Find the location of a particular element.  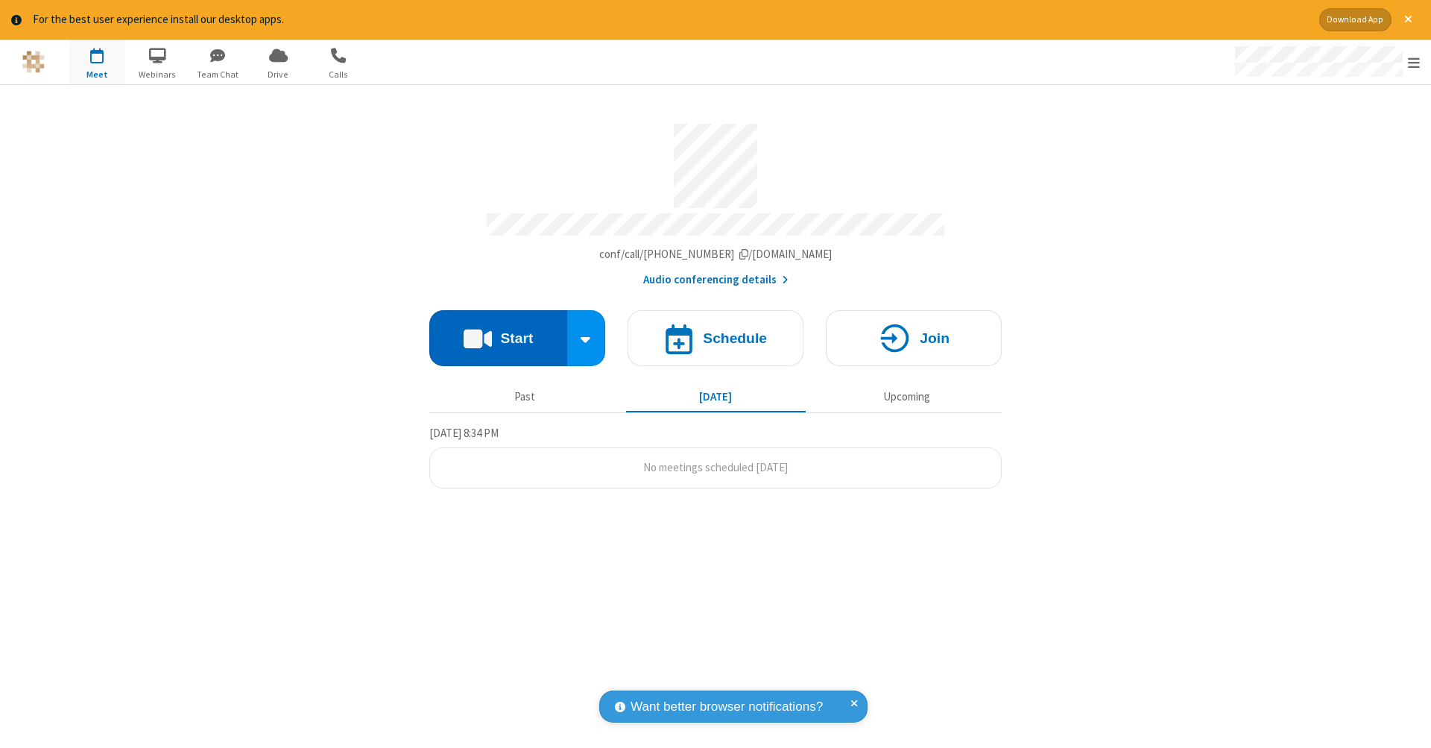

button: Past is located at coordinates (525, 397).